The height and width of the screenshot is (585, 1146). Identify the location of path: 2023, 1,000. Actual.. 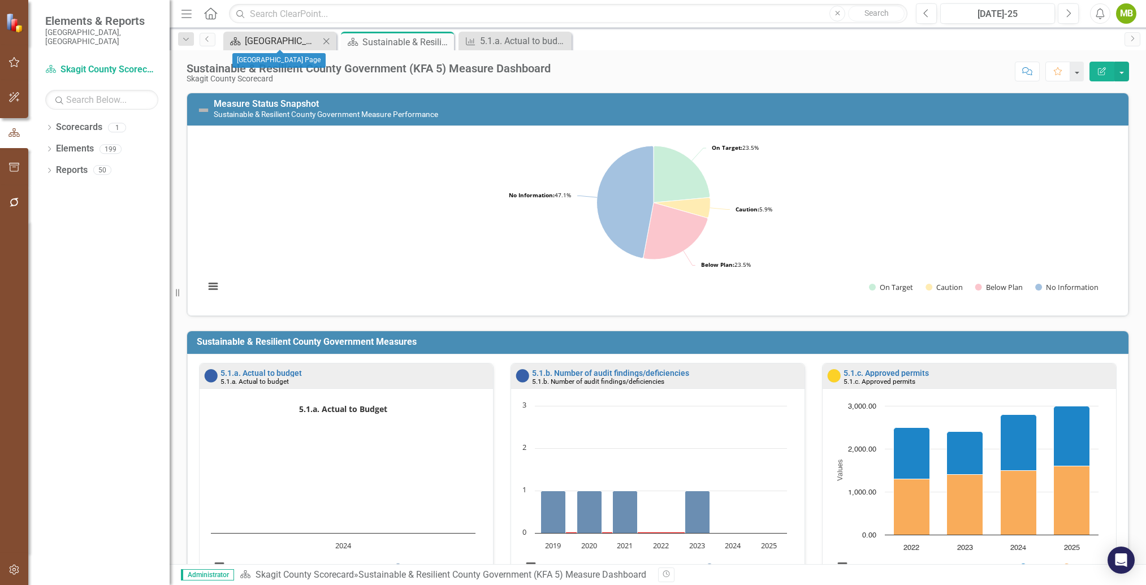
(965, 453).